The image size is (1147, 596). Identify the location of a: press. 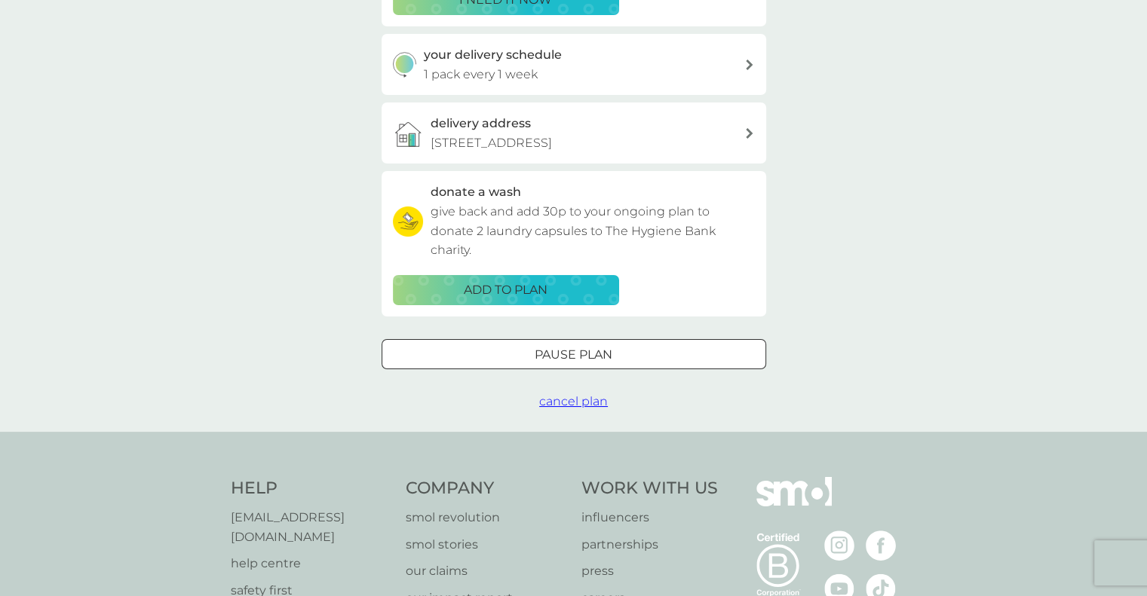
(649, 572).